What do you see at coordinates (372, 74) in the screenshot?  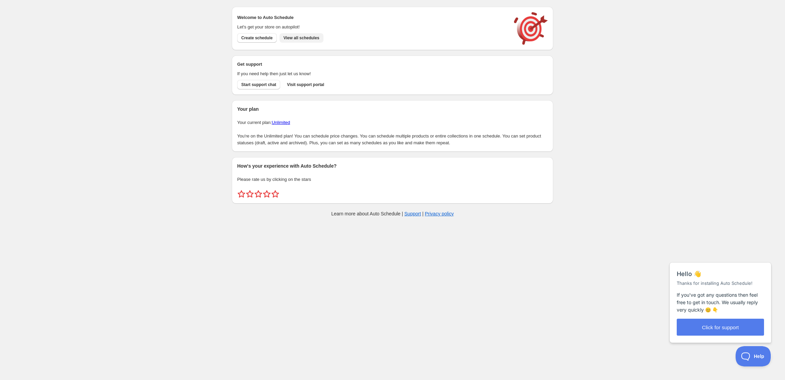 I see `p: If you need help then just let us know!` at bounding box center [372, 74].